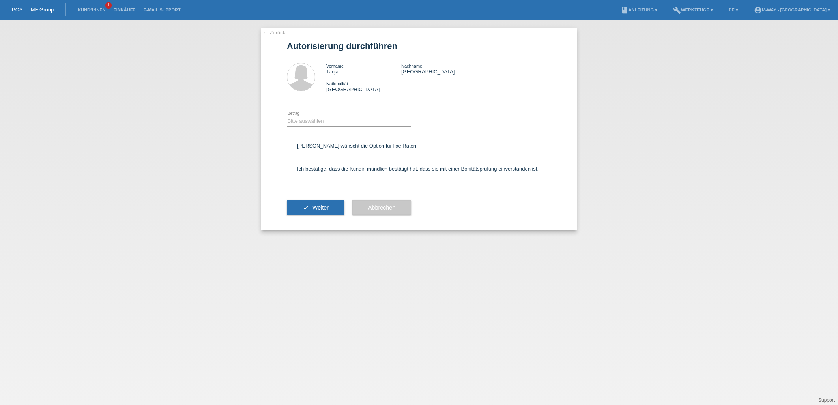 The width and height of the screenshot is (838, 405). I want to click on i: account_circle, so click(758, 10).